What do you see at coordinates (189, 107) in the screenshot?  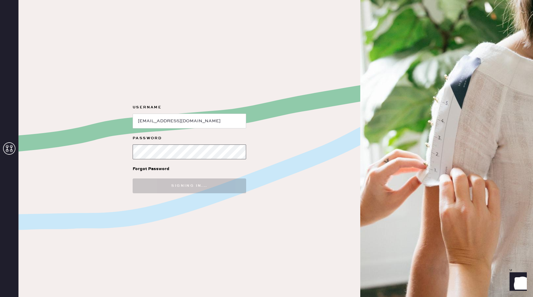 I see `label: Username` at bounding box center [189, 107].